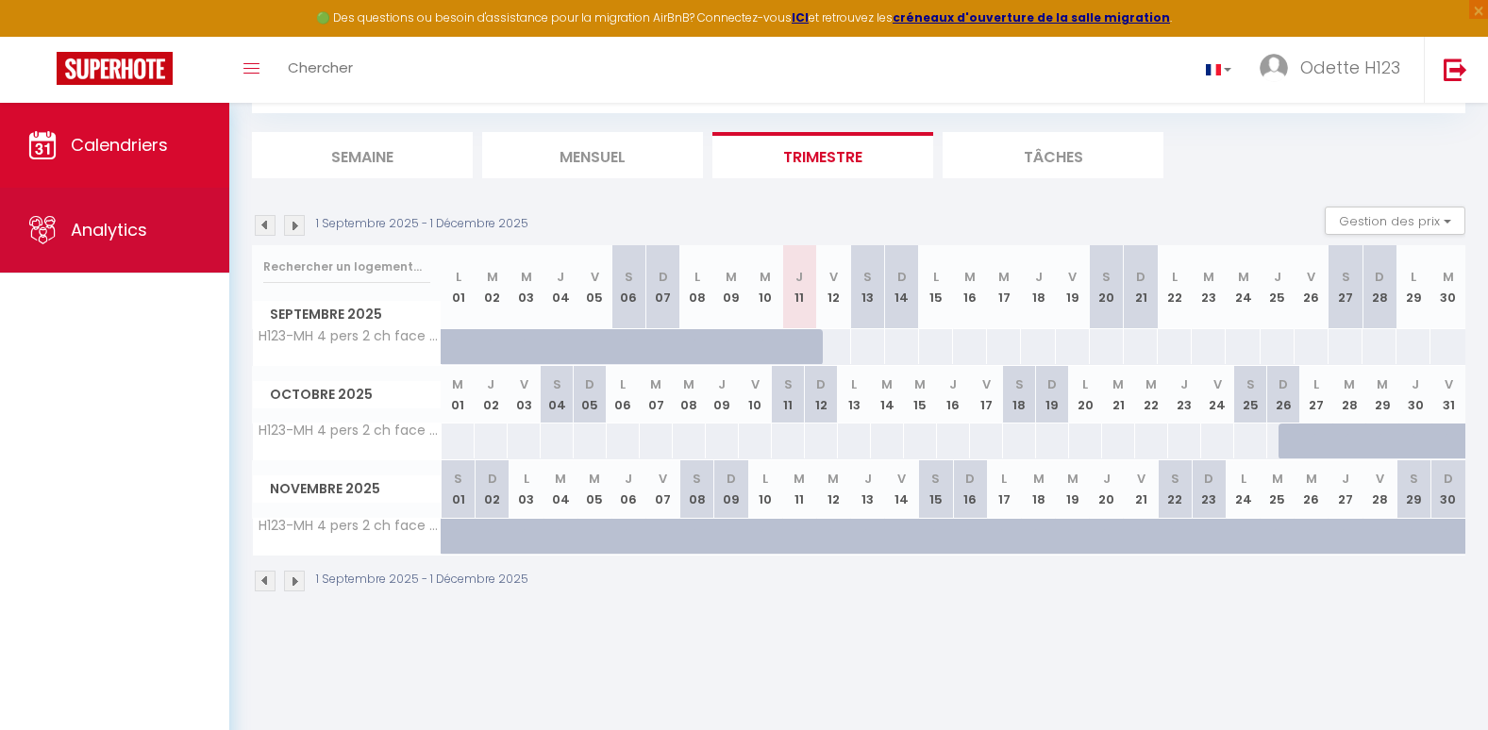 The image size is (1488, 730). What do you see at coordinates (1209, 287) in the screenshot?
I see `th: 23` at bounding box center [1209, 287].